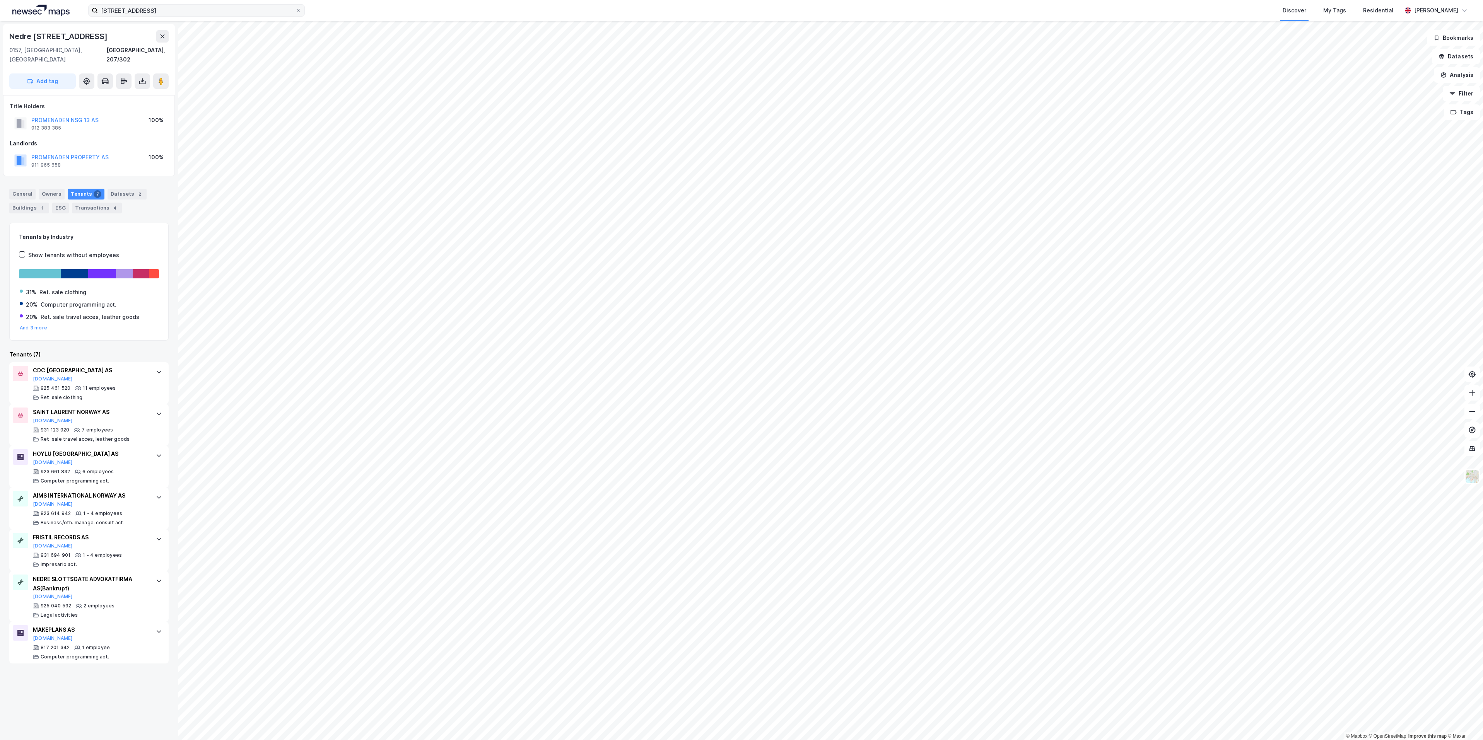 This screenshot has width=1483, height=740. Describe the element at coordinates (51, 194) in the screenshot. I see `div: Owners` at that location.